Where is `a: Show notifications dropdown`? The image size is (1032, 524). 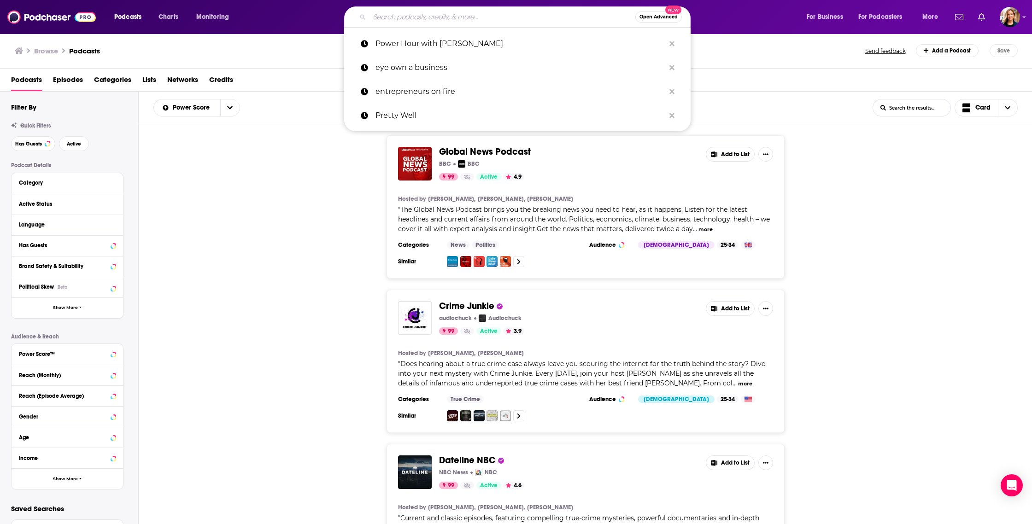 a: Show notifications dropdown is located at coordinates (981, 17).